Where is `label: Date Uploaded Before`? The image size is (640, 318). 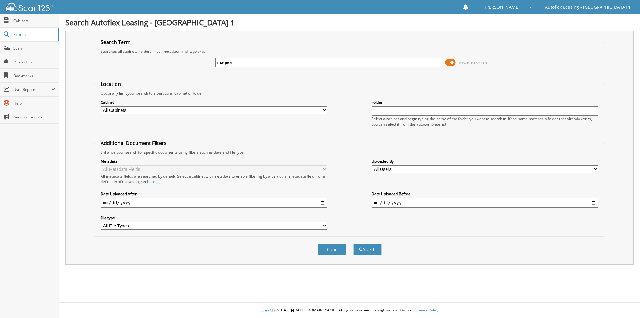
label: Date Uploaded Before is located at coordinates (485, 194).